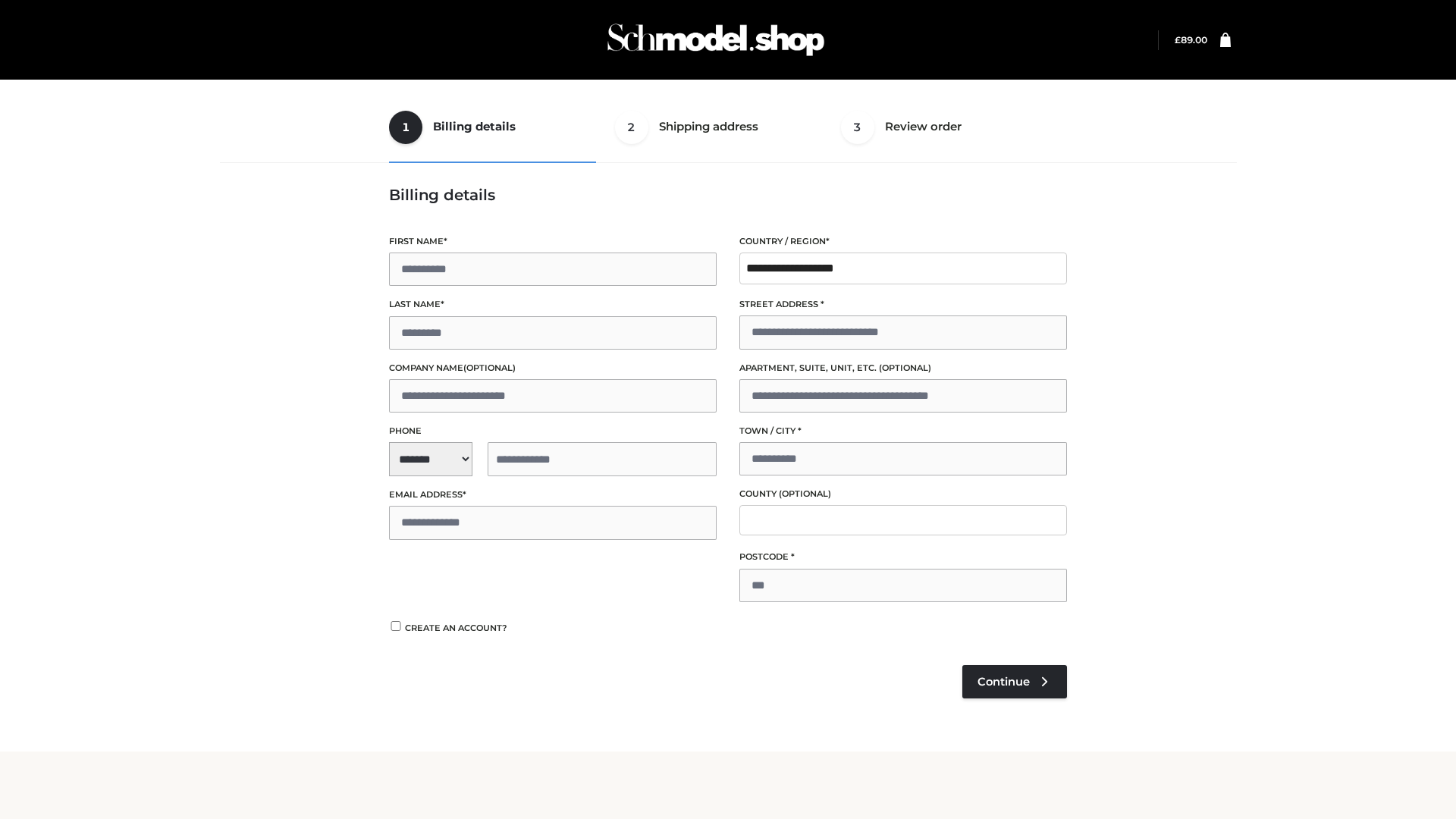  I want to click on label: Phone, so click(553, 431).